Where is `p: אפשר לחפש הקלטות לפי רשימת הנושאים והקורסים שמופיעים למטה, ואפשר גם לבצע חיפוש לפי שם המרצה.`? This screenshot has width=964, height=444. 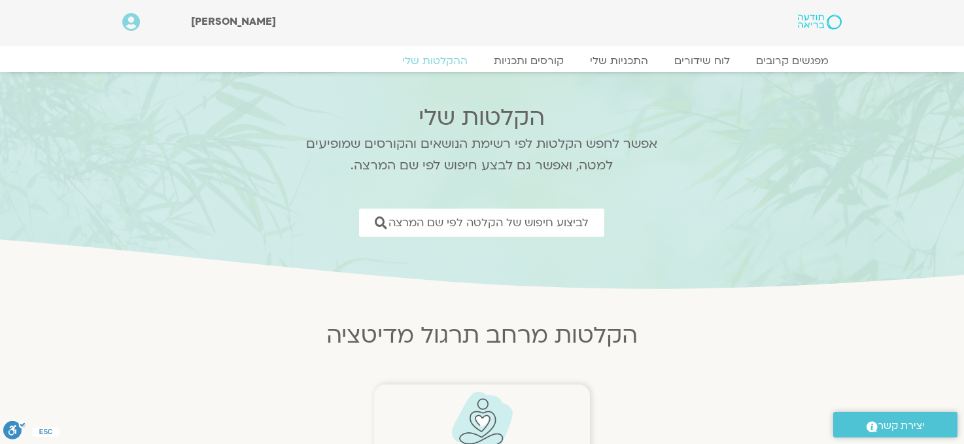
p: אפשר לחפש הקלטות לפי רשימת הנושאים והקורסים שמופיעים למטה, ואפשר גם לבצע חיפוש לפי שם המרצה. is located at coordinates (482, 155).